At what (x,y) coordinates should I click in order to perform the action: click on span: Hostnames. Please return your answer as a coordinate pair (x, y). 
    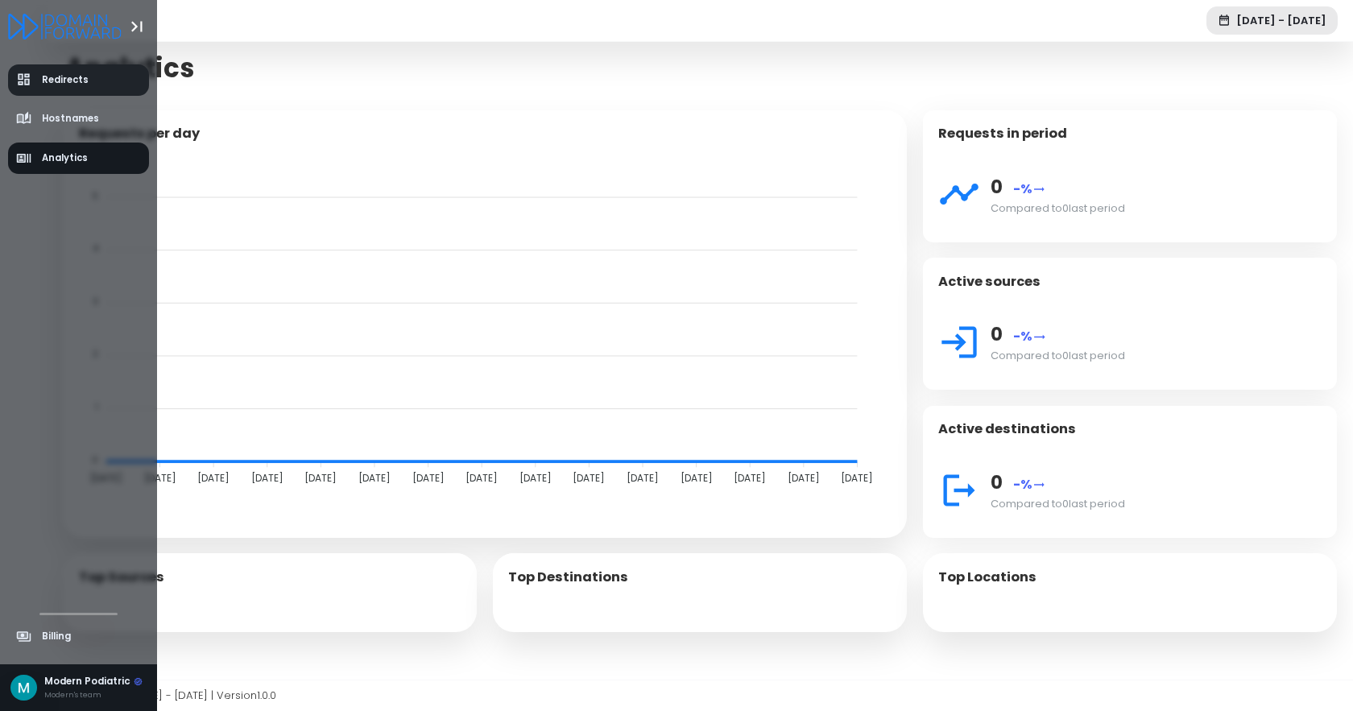
    Looking at the image, I should click on (70, 118).